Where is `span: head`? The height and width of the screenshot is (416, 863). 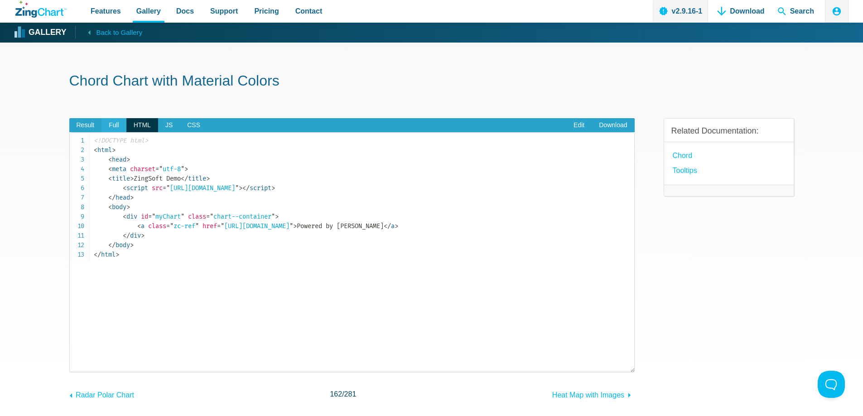
span: head is located at coordinates (117, 159).